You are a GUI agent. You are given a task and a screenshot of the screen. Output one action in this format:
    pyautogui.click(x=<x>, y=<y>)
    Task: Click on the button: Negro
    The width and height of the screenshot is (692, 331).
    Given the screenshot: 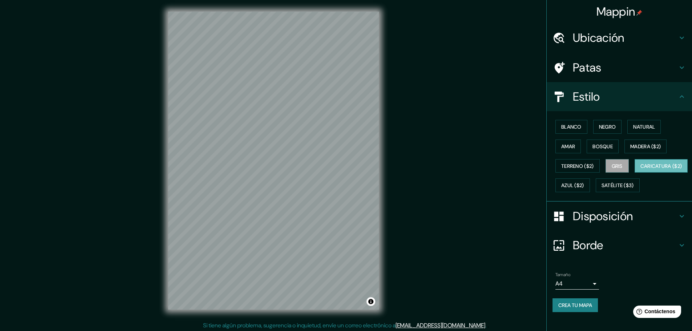 What is the action you would take?
    pyautogui.click(x=607, y=127)
    